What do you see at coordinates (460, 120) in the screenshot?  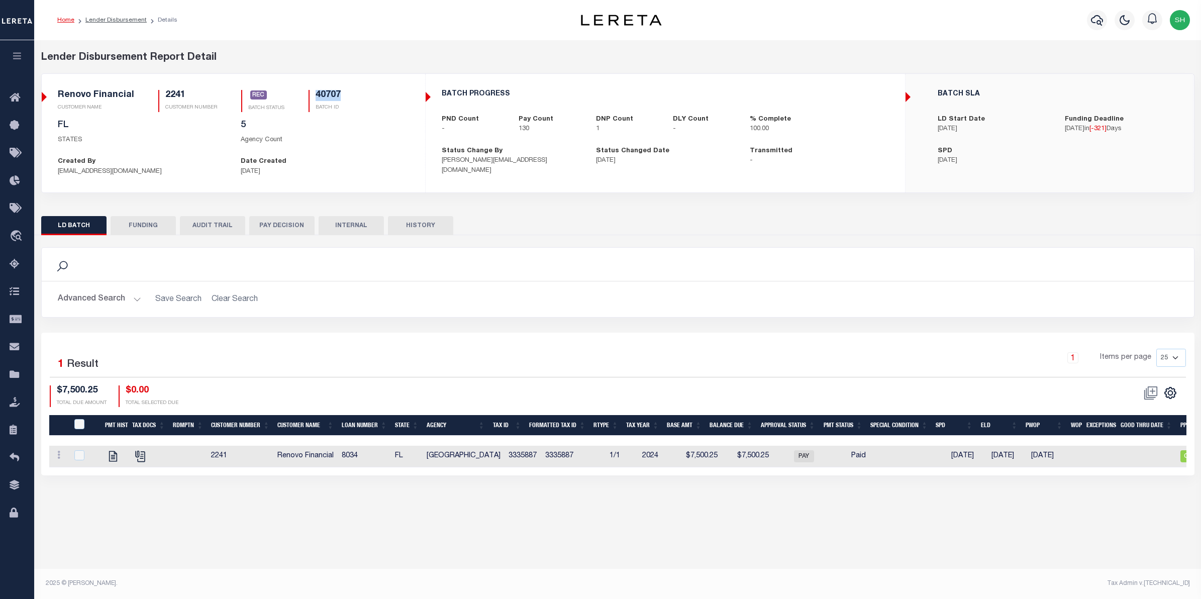 I see `label: PND Count` at bounding box center [460, 120].